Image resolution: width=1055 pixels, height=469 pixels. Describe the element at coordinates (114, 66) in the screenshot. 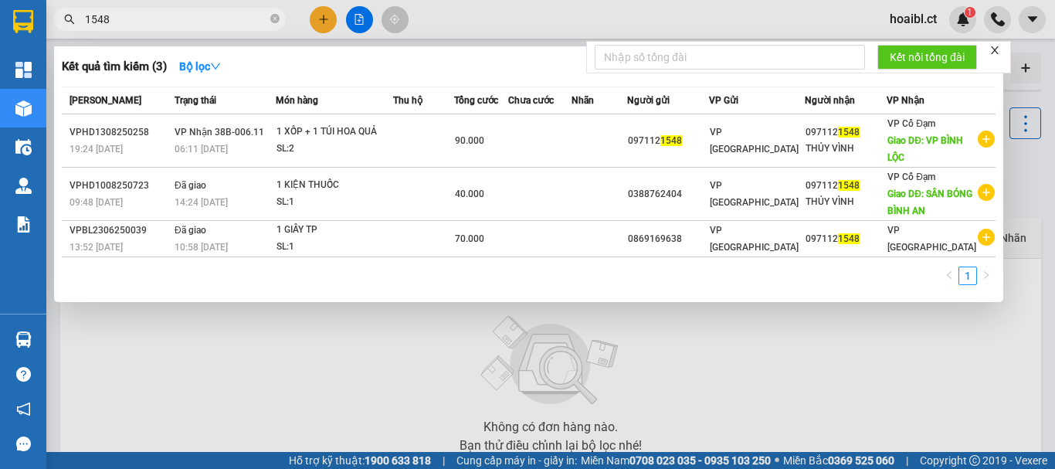

I see `h3: Kết quả tìm kiếm ( 3 )` at that location.